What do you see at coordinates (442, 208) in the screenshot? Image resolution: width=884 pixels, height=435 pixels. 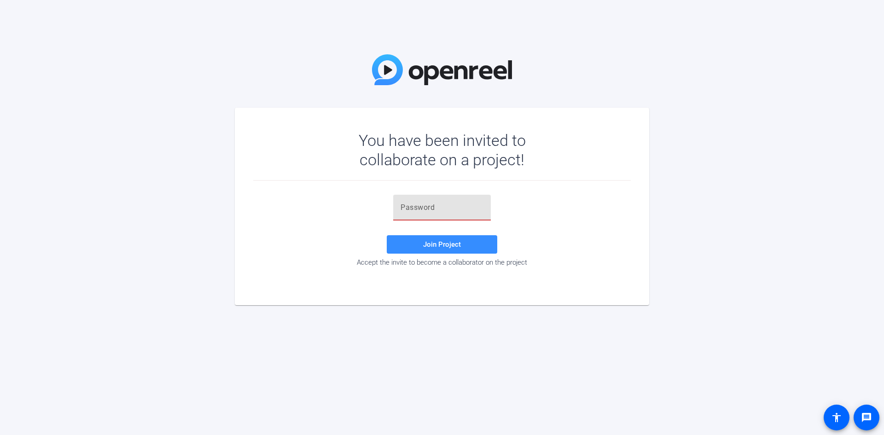 I see `input: Password` at bounding box center [442, 208].